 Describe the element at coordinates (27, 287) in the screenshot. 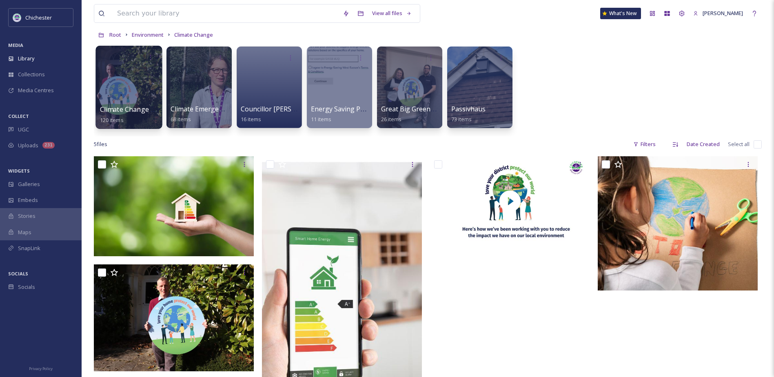

I see `span: Socials` at that location.